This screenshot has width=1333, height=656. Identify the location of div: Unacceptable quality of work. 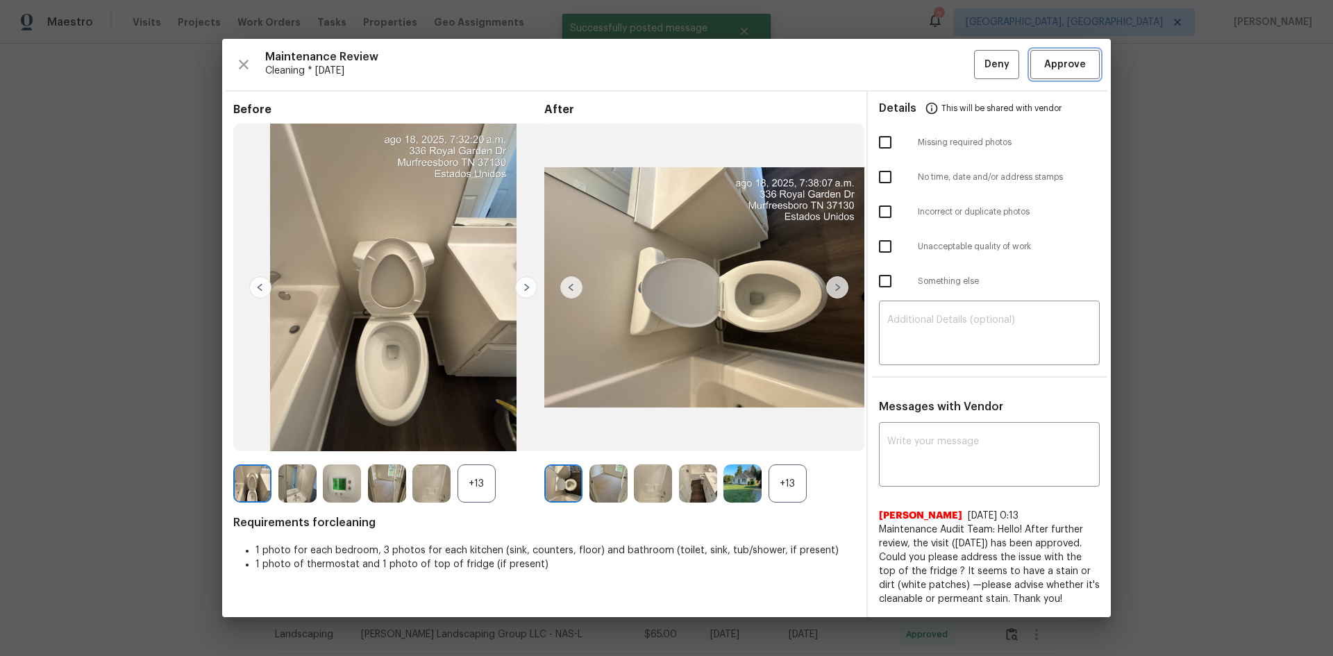
(989, 246).